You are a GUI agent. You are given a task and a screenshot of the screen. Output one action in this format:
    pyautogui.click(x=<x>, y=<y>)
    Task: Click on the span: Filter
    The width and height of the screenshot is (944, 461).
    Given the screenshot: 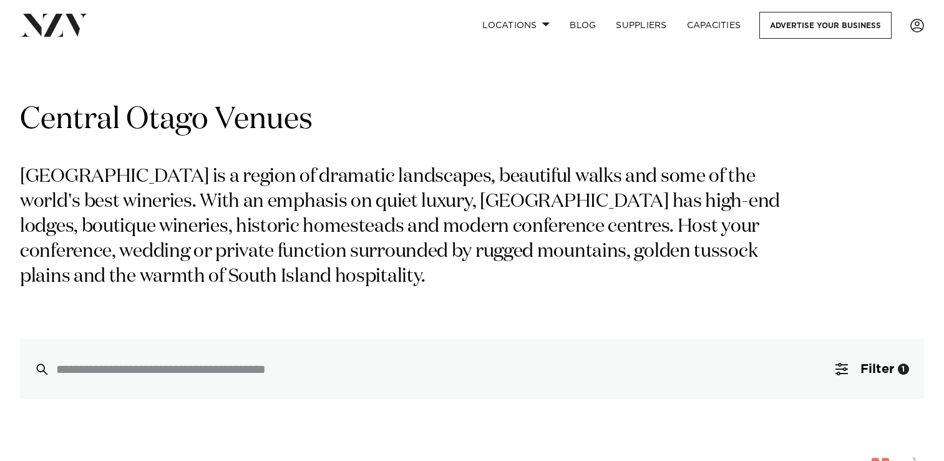 What is the action you would take?
    pyautogui.click(x=878, y=369)
    